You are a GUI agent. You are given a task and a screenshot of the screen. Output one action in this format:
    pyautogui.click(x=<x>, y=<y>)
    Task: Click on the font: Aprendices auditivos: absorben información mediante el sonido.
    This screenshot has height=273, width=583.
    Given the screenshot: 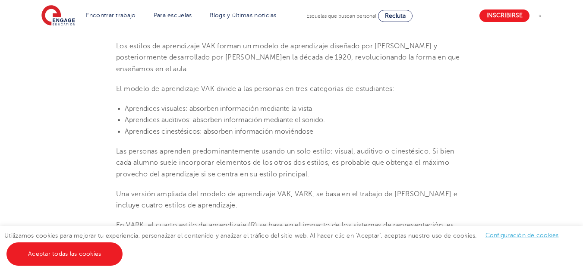 What is the action you would take?
    pyautogui.click(x=225, y=120)
    